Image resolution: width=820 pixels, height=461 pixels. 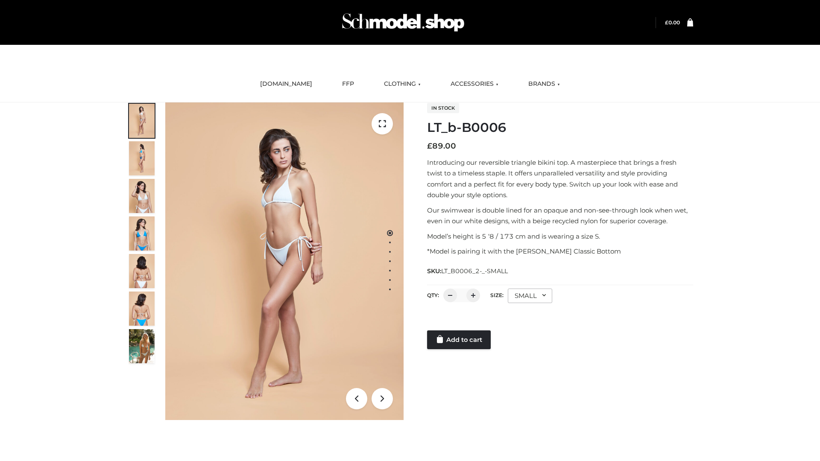 What do you see at coordinates (672, 22) in the screenshot?
I see `bdi: 0.00` at bounding box center [672, 22].